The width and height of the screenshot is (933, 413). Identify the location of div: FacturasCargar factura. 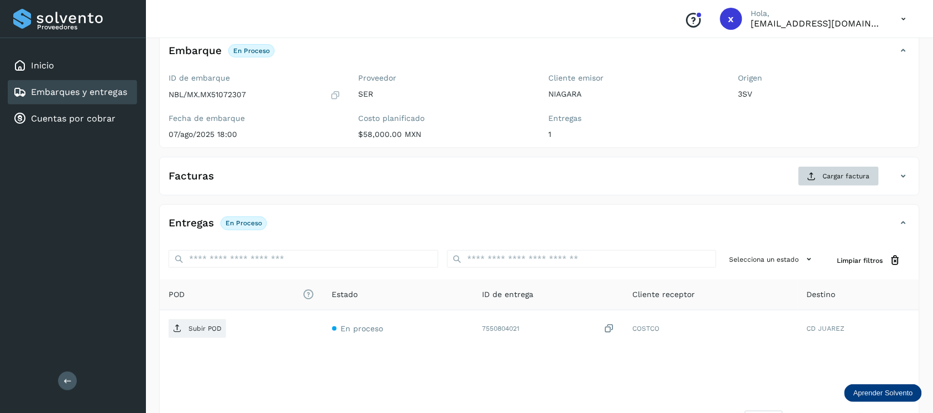
(539, 181).